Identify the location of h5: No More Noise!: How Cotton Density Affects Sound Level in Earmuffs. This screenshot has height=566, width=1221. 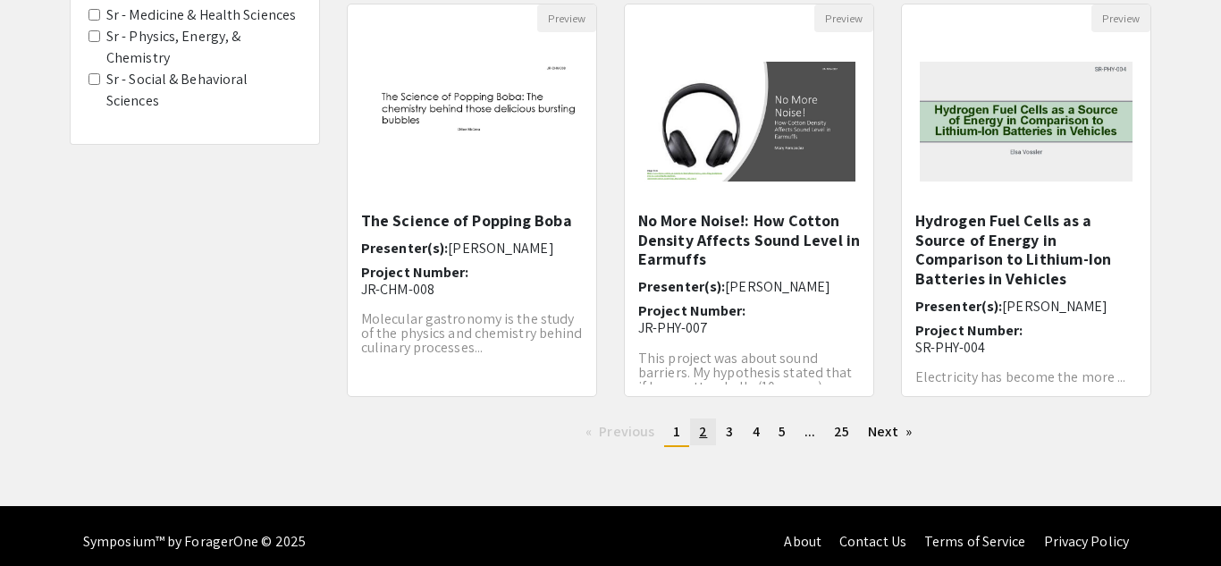
(749, 240).